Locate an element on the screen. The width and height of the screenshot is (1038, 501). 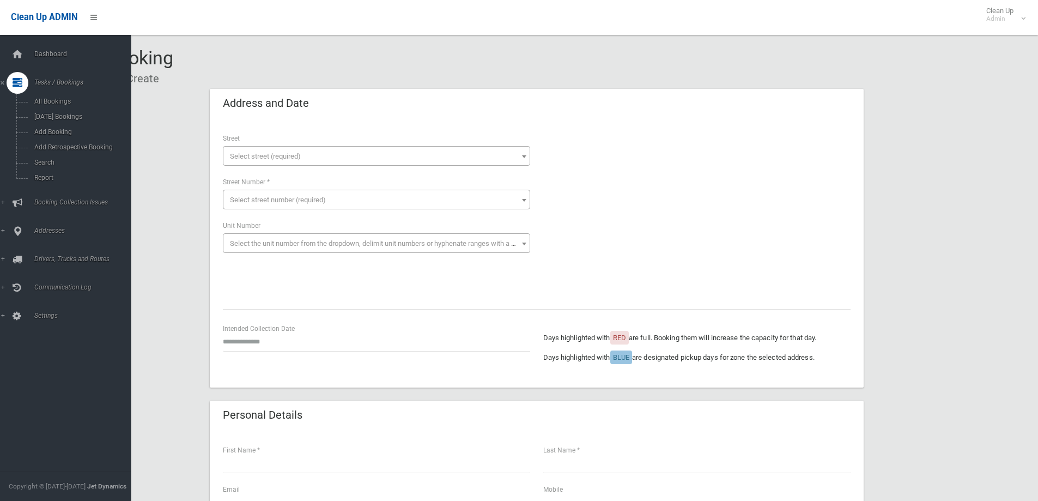
span: All Bookings is located at coordinates (80, 101).